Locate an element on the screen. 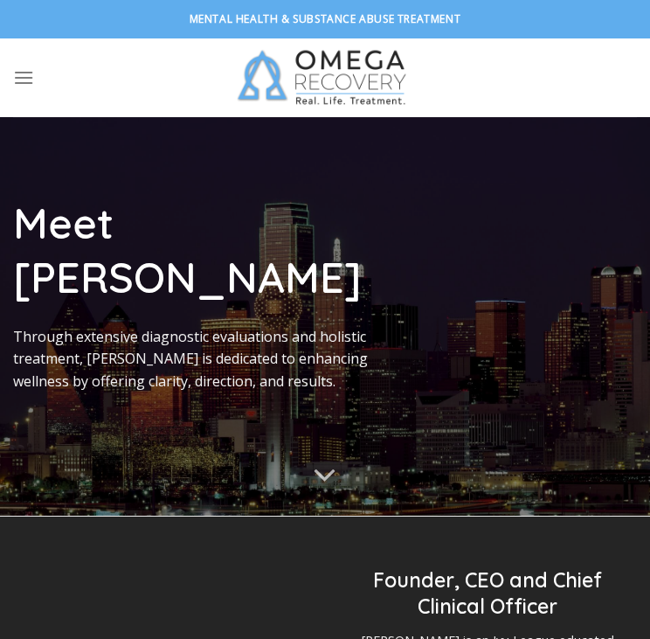 The image size is (650, 639). button: Scroll for more is located at coordinates (325, 476).